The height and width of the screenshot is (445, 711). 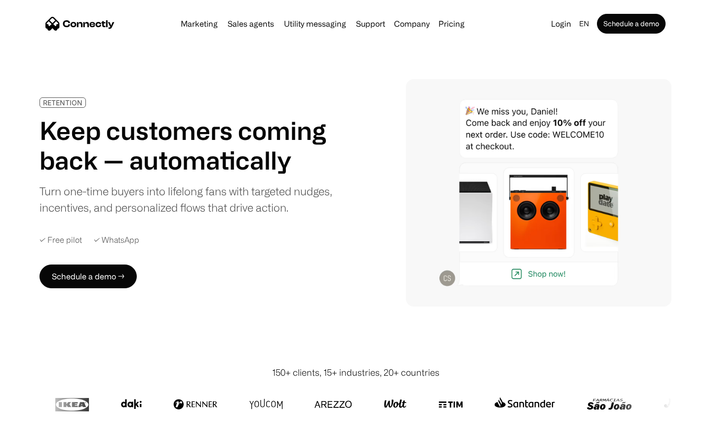 What do you see at coordinates (251, 24) in the screenshot?
I see `a: Sales agents` at bounding box center [251, 24].